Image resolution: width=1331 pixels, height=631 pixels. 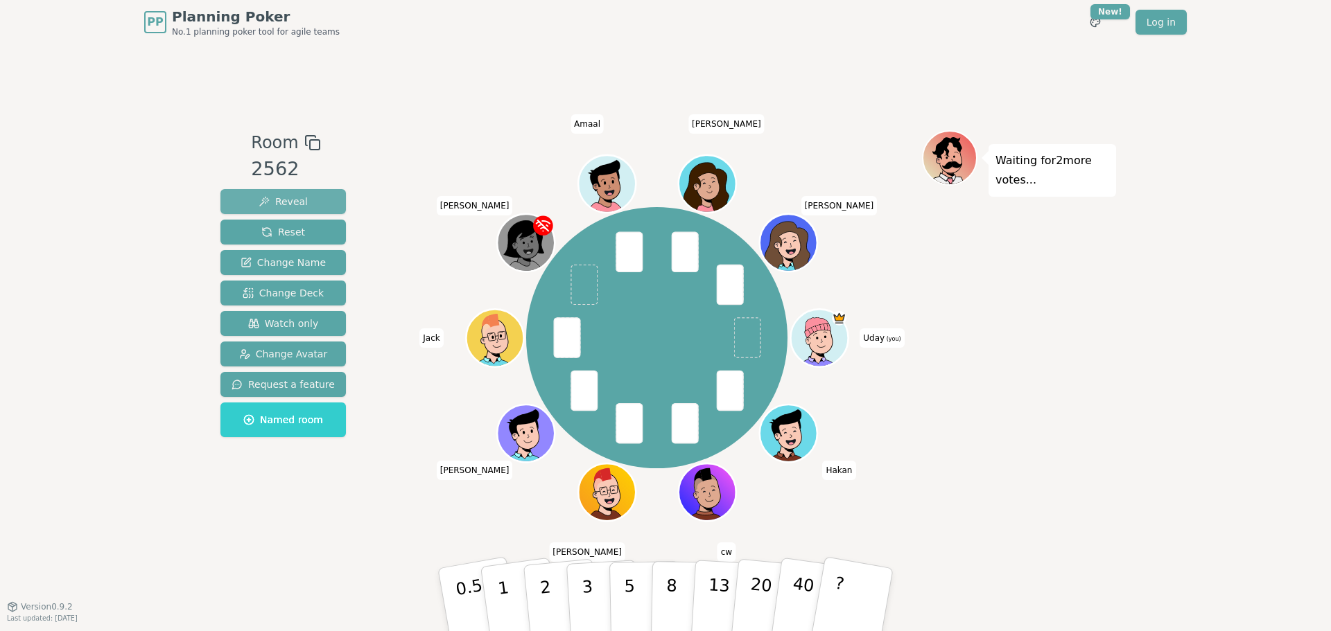 I want to click on button: Change Avatar, so click(x=283, y=354).